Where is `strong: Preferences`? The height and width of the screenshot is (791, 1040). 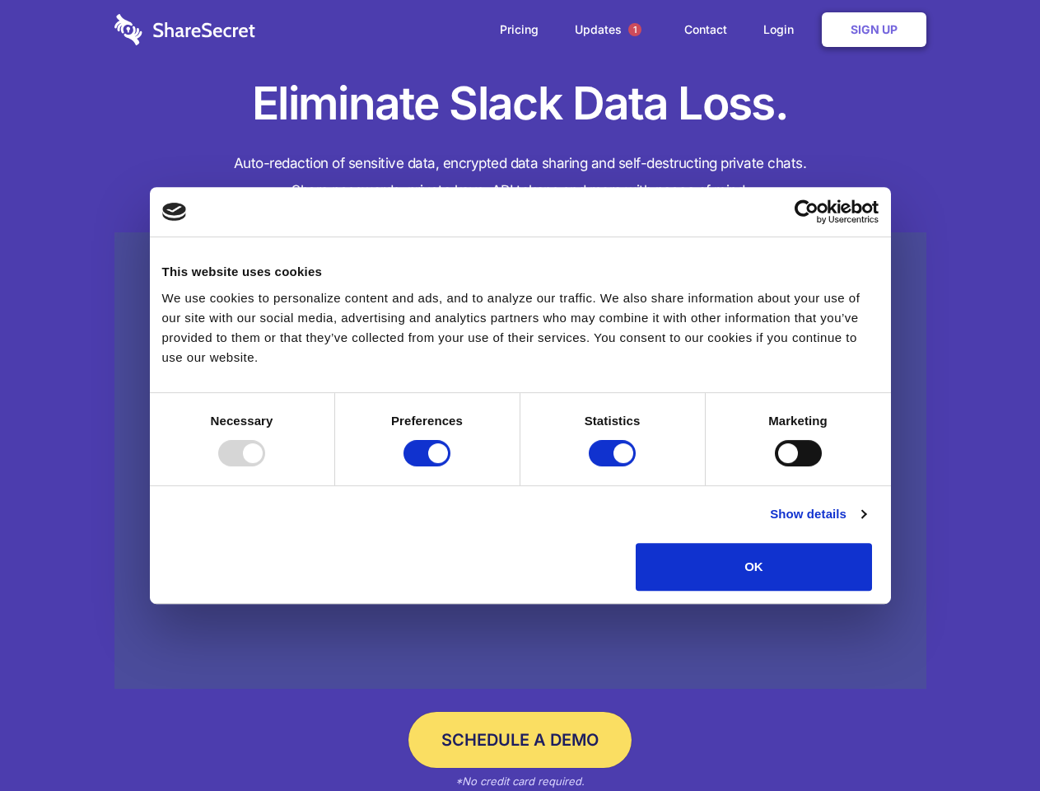
strong: Preferences is located at coordinates (427, 420).